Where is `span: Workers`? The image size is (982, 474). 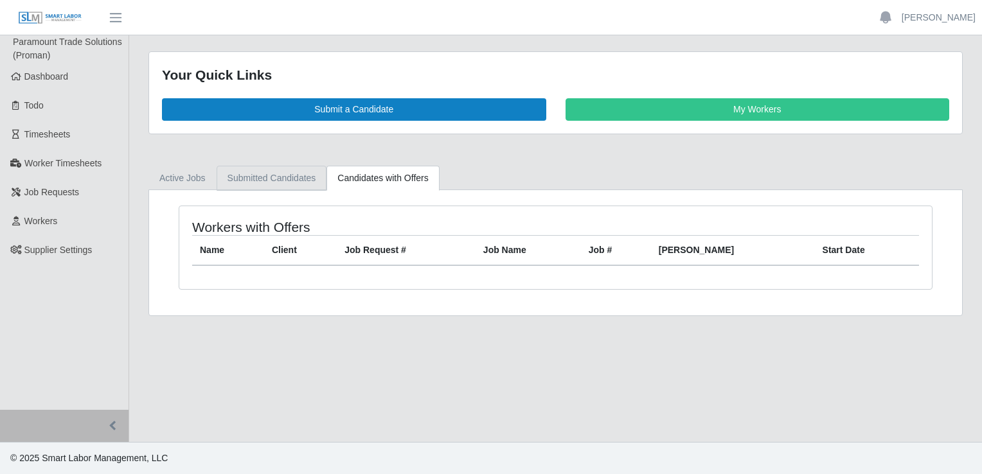 span: Workers is located at coordinates (41, 221).